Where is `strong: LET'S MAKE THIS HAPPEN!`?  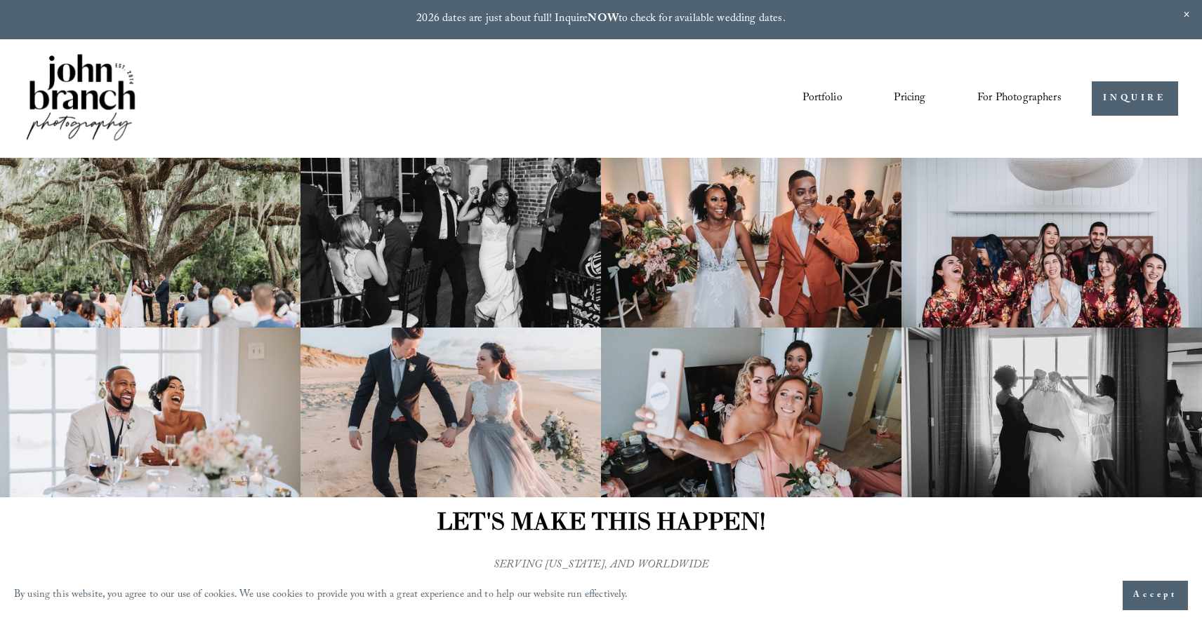 strong: LET'S MAKE THIS HAPPEN! is located at coordinates (601, 521).